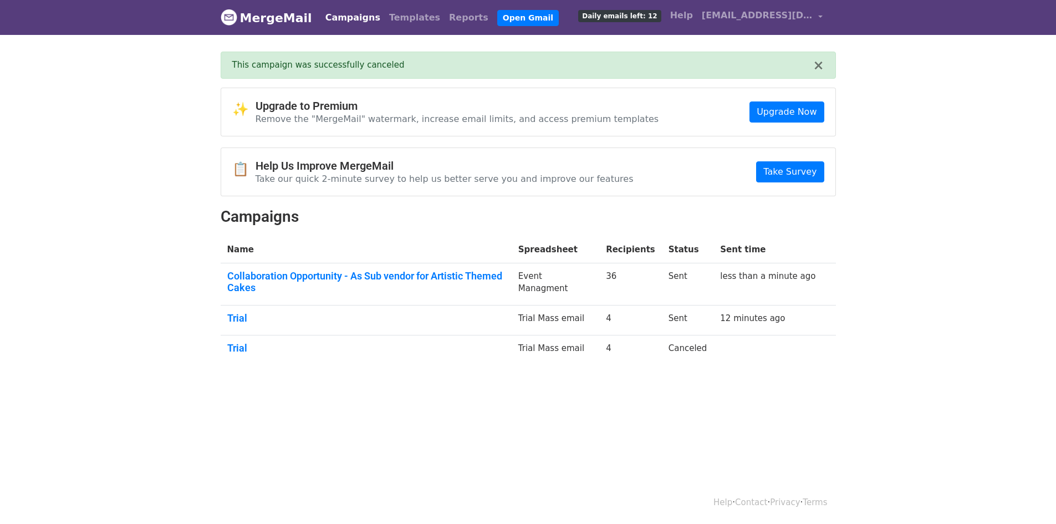 The image size is (1056, 524). I want to click on th: Status, so click(688, 250).